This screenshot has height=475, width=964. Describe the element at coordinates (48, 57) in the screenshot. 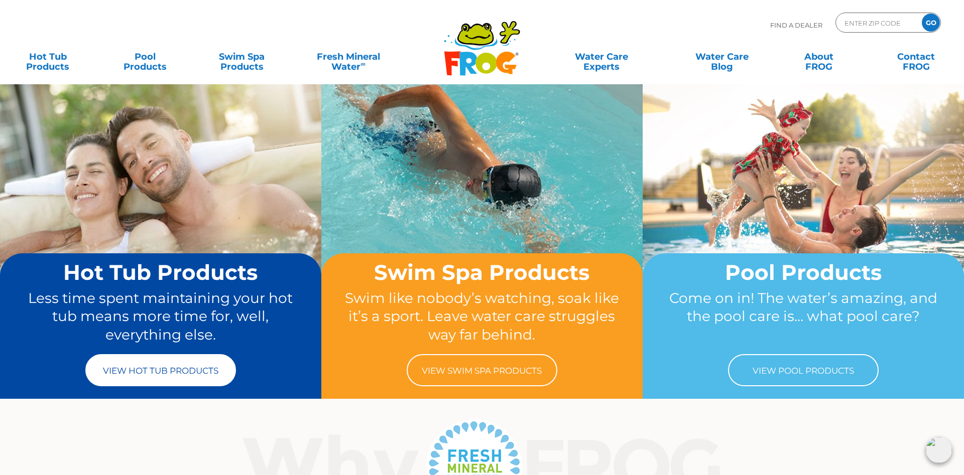

I see `a: Hot TubProducts` at that location.